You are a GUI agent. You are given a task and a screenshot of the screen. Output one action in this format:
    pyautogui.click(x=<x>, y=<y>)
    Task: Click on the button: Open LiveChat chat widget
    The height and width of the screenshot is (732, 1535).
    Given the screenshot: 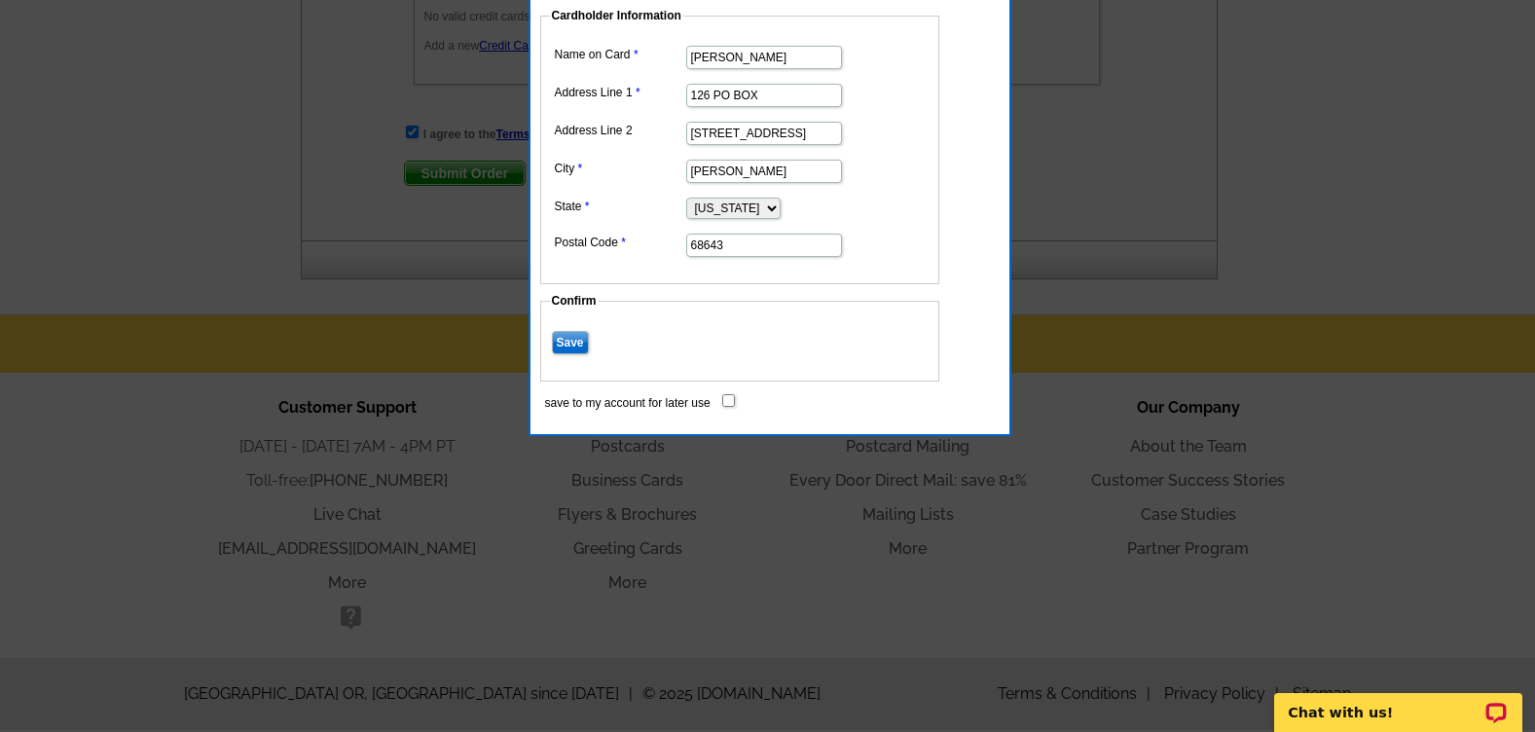 What is the action you would take?
    pyautogui.click(x=236, y=42)
    